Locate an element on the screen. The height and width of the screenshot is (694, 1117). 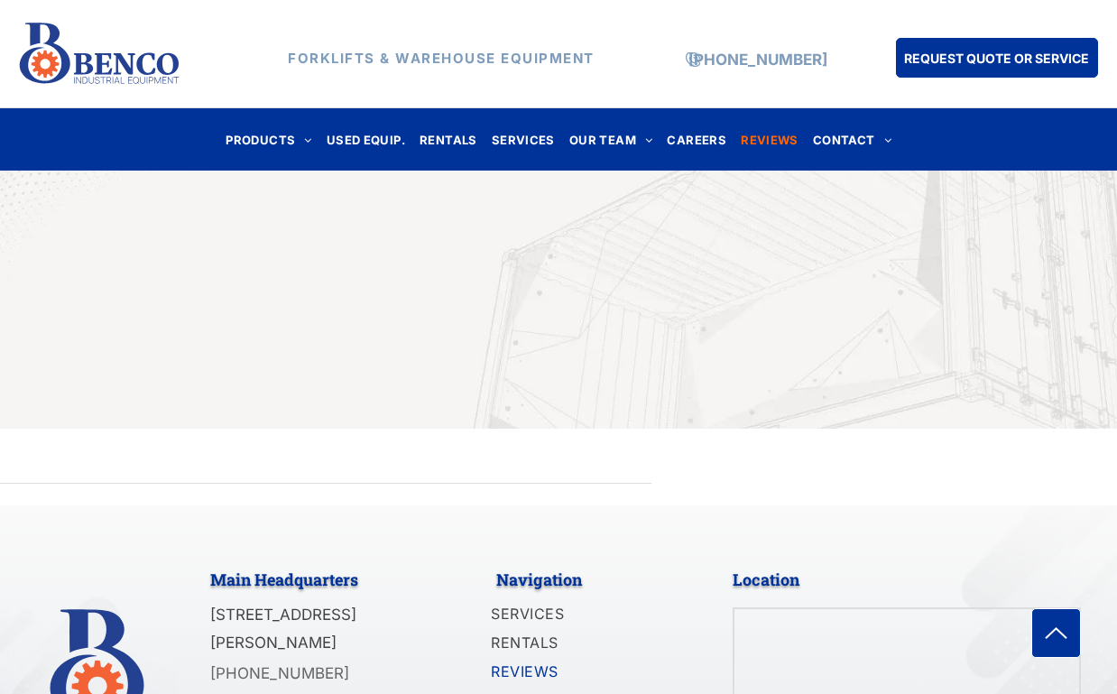
a: CAREERS is located at coordinates (697, 139).